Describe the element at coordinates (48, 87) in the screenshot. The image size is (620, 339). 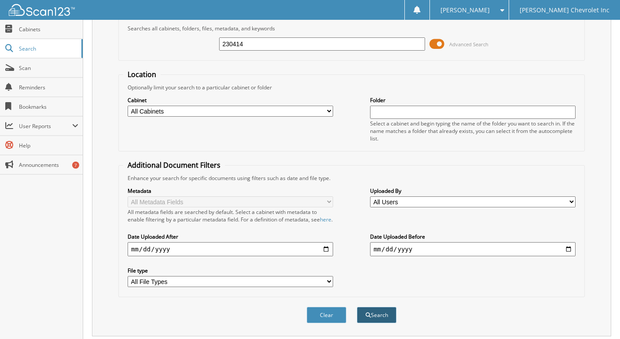
I see `span: Reminders` at that location.